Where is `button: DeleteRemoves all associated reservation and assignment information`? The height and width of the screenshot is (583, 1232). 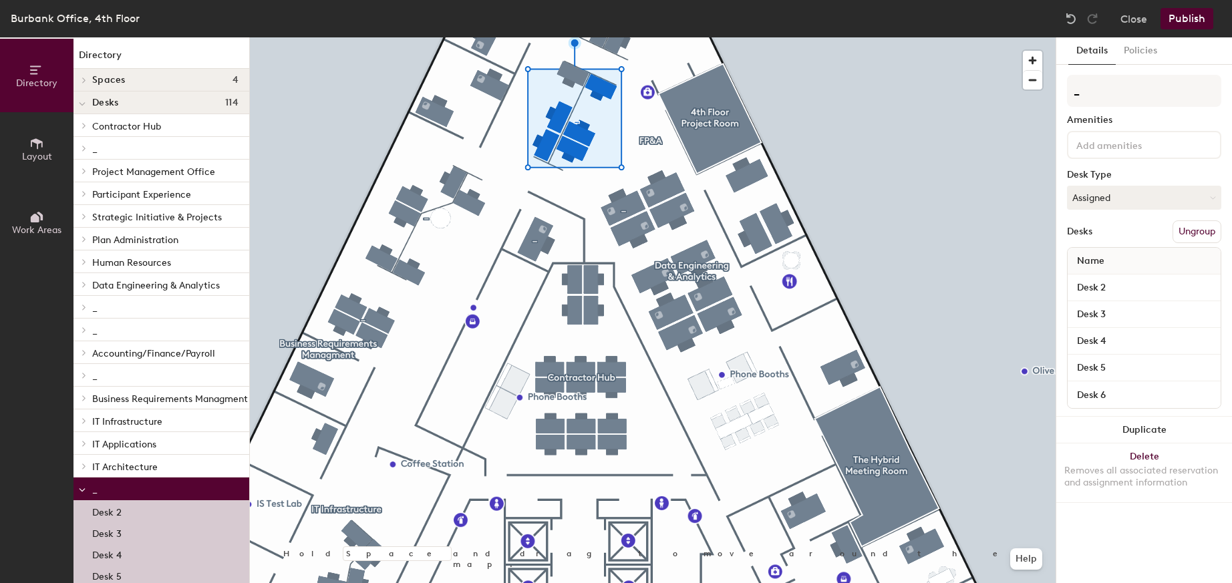 button: DeleteRemoves all associated reservation and assignment information is located at coordinates (1144, 473).